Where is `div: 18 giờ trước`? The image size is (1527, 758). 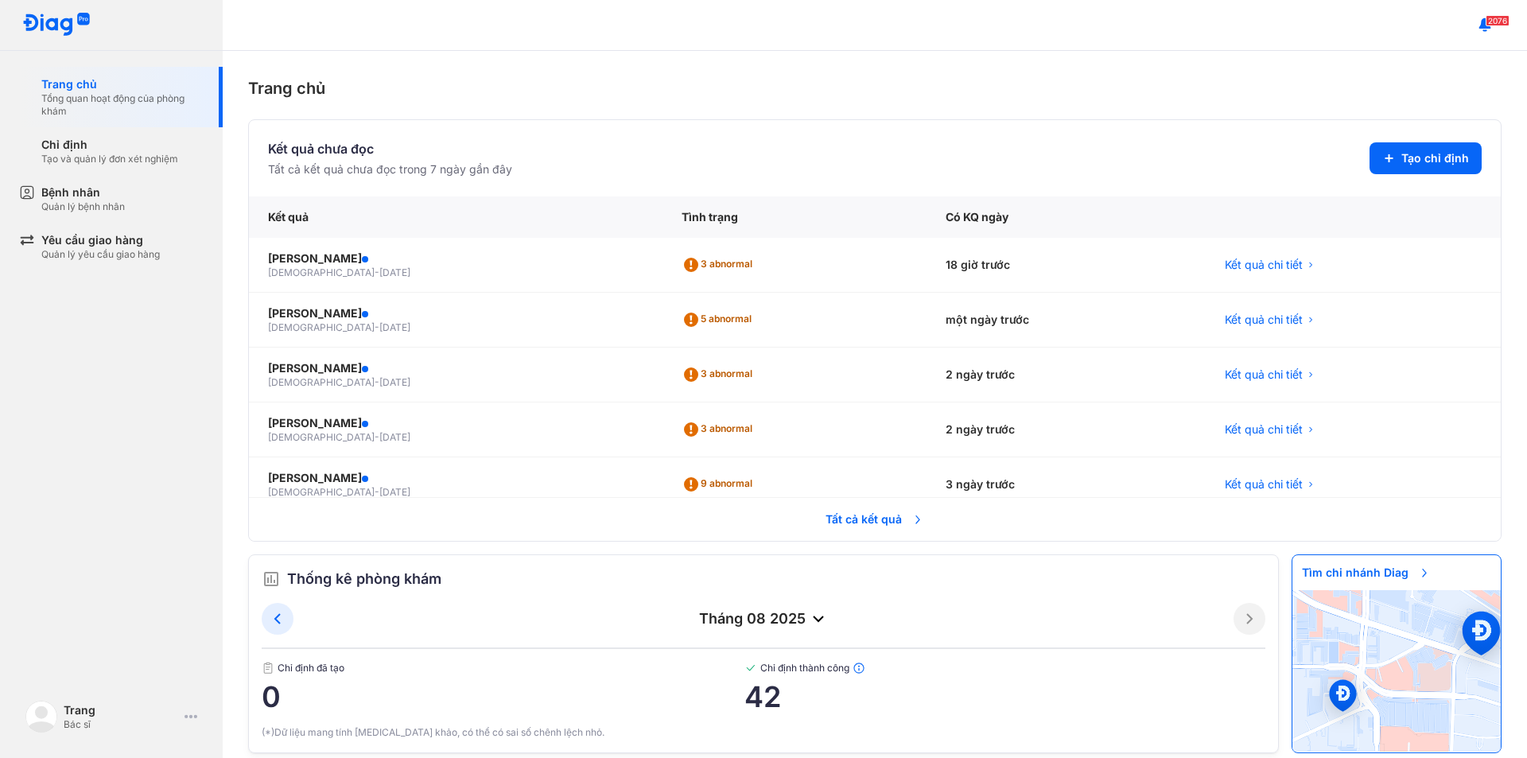 div: 18 giờ trước is located at coordinates (1065, 265).